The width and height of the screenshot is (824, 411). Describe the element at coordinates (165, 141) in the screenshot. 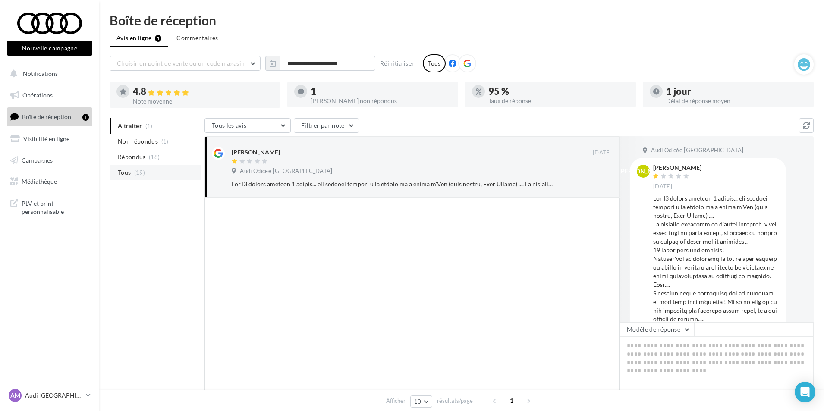

I see `span: (1)` at that location.